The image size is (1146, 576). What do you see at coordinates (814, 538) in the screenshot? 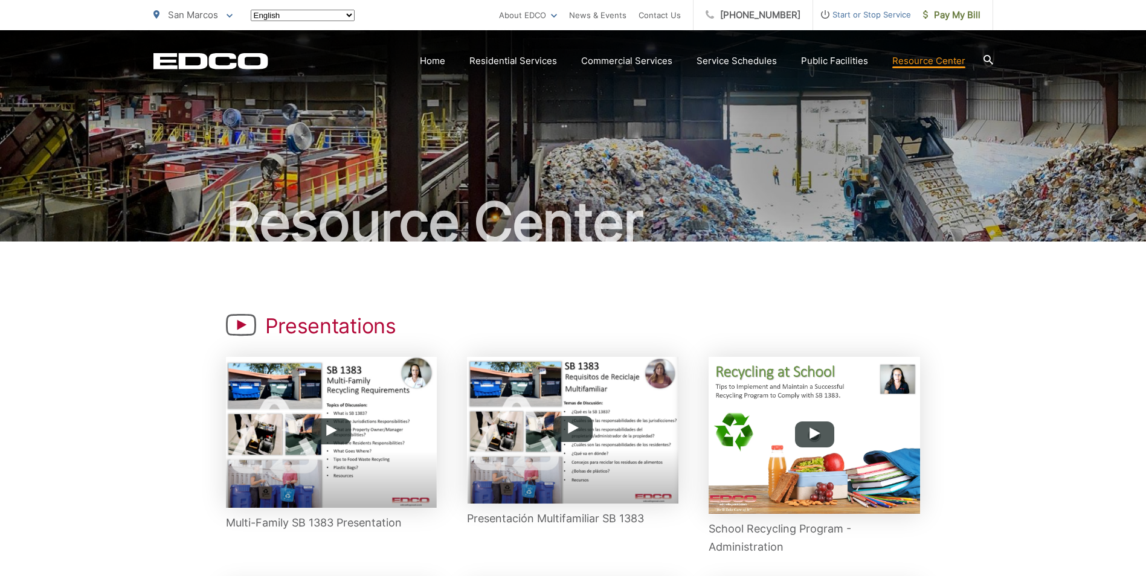
I see `p: School Recycling Program - Administration` at bounding box center [814, 538].